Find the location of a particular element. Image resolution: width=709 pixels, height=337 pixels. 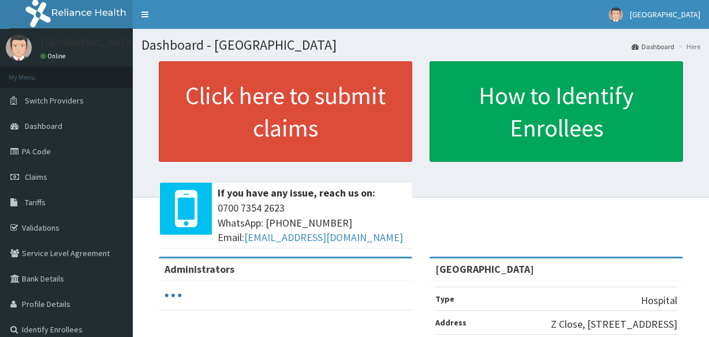

p: Hospital is located at coordinates (659, 300).